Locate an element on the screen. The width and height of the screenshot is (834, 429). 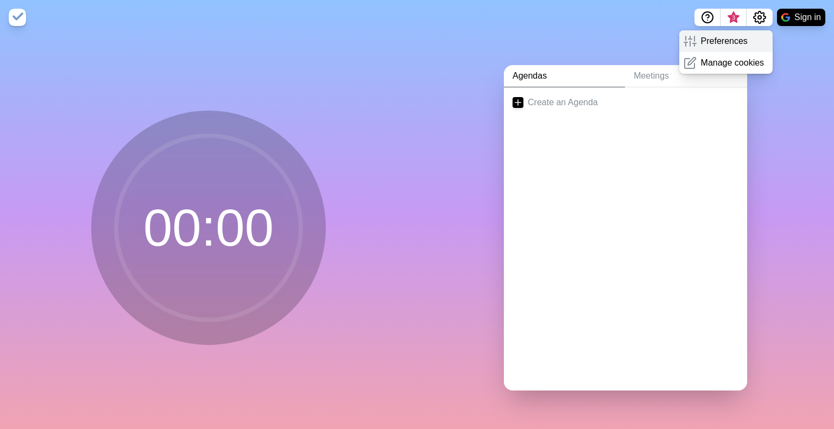
p: Preferences is located at coordinates (724, 41).